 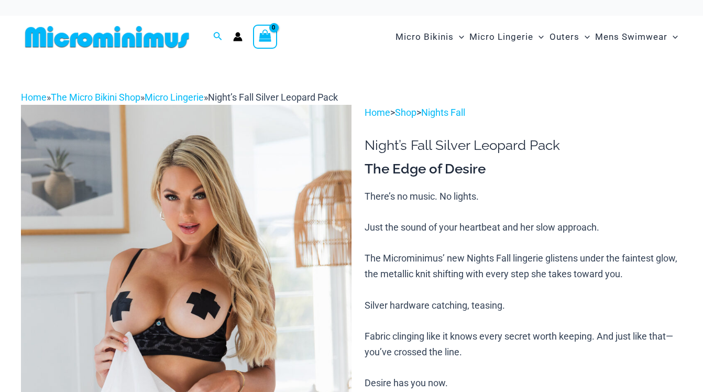 What do you see at coordinates (405, 112) in the screenshot?
I see `a: Shop` at bounding box center [405, 112].